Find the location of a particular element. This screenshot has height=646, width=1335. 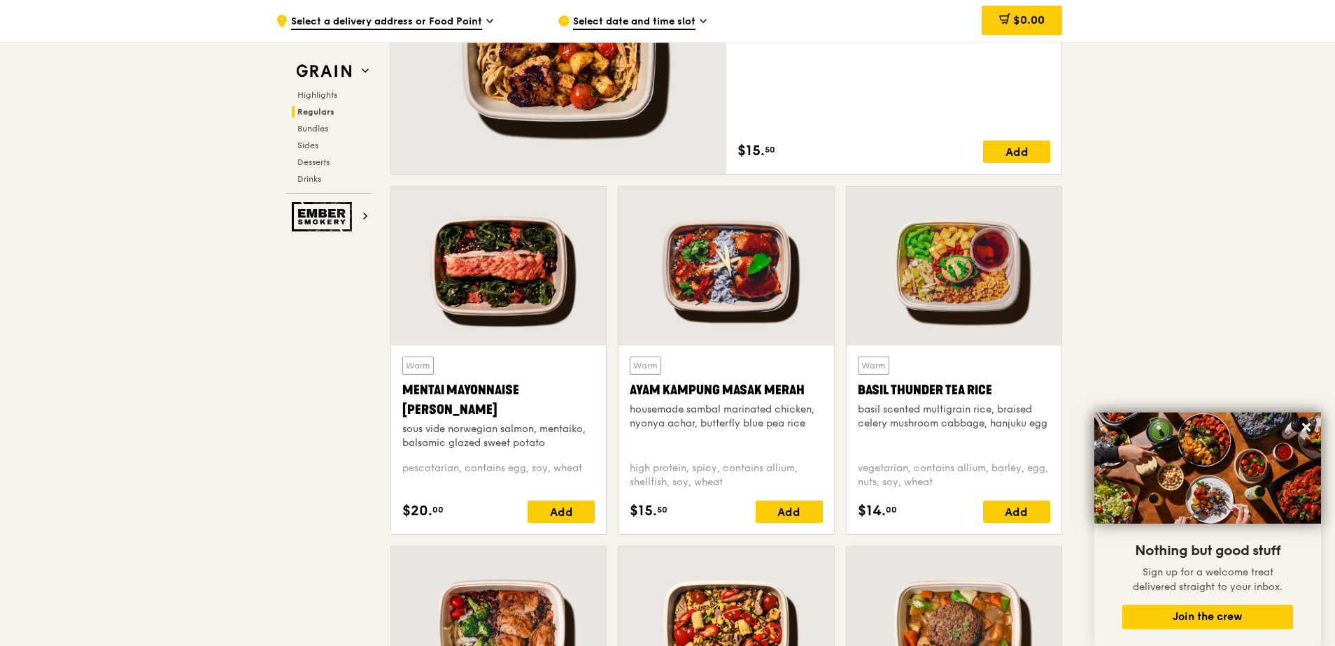

img: Ember Smokery web logo is located at coordinates (324, 217).